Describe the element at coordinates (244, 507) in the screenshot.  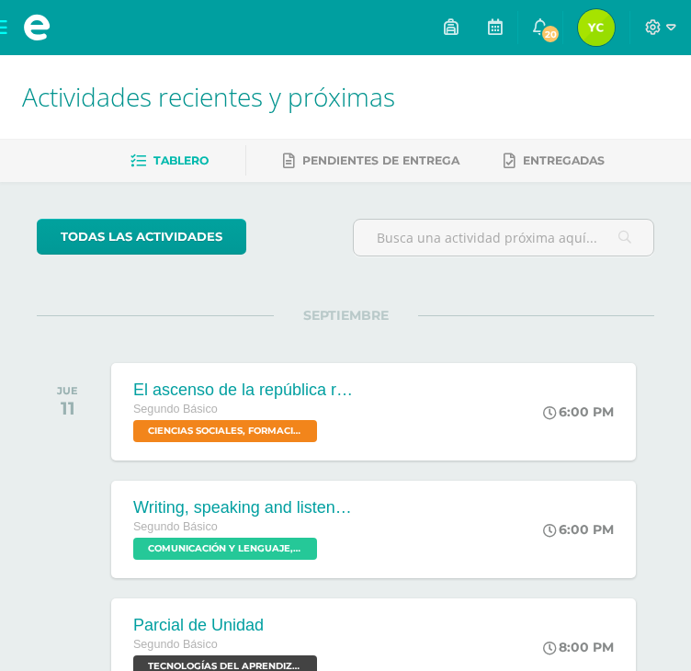
I see `div: Writing, speaking and listening.` at that location.